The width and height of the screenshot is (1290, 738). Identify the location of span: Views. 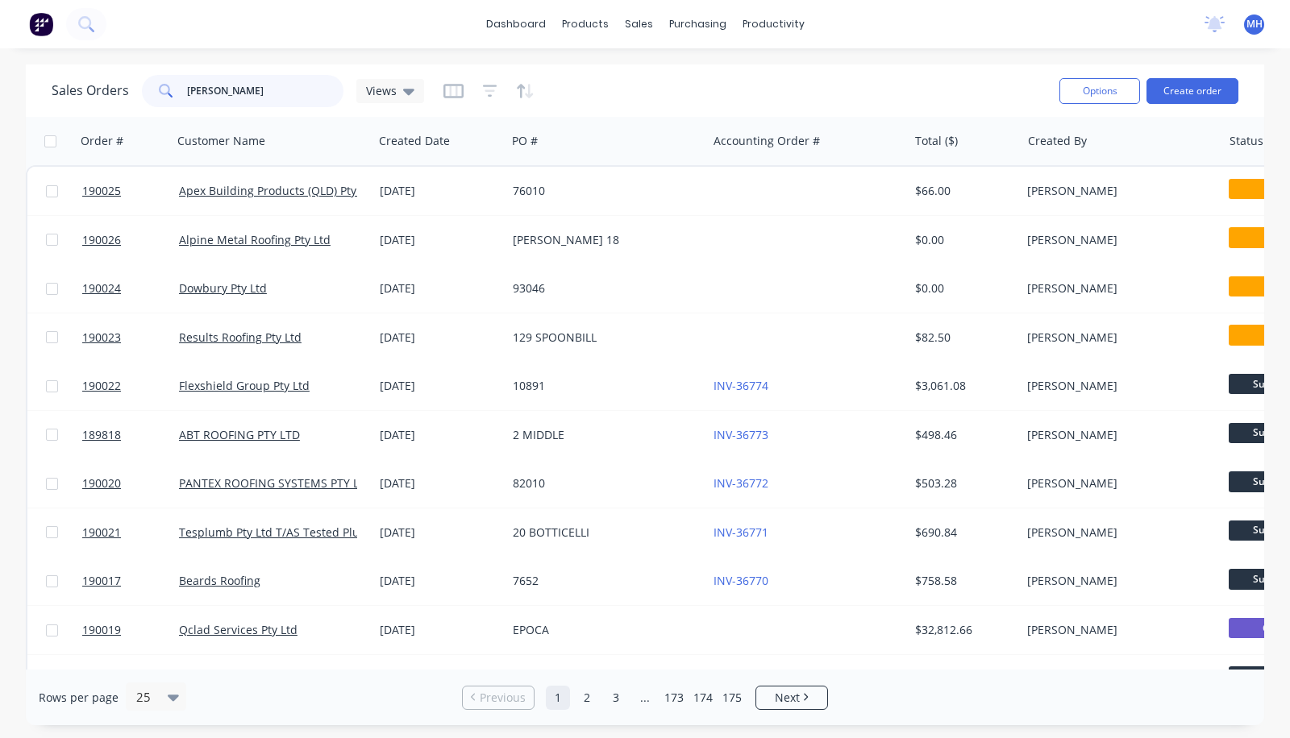
(381, 90).